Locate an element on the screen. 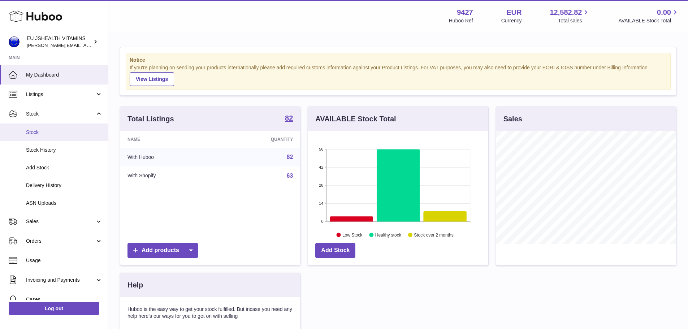  a: View Listings is located at coordinates (152, 79).